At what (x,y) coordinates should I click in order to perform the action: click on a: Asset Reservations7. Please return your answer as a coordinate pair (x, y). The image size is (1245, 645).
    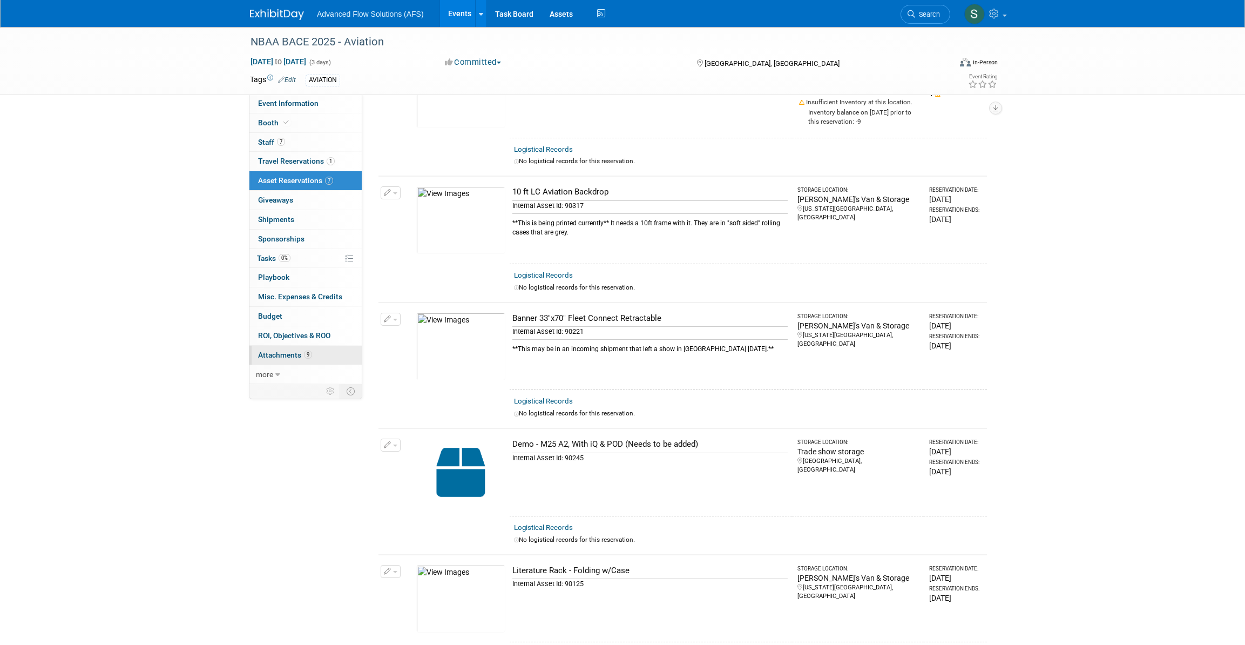
    Looking at the image, I should click on (306, 180).